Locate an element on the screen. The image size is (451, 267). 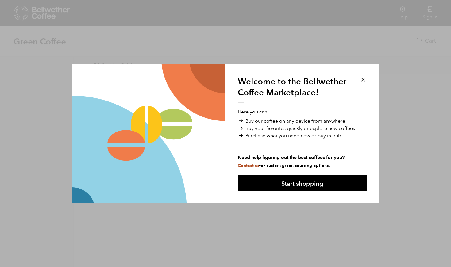
h1: Welcome to the Bellwether Coffee Marketplace! is located at coordinates (294, 90).